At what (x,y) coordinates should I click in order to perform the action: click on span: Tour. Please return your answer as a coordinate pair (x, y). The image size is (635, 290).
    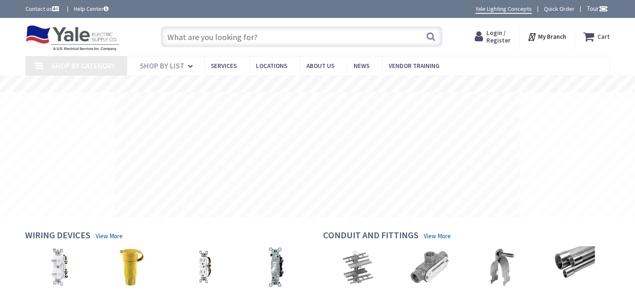
    Looking at the image, I should click on (597, 8).